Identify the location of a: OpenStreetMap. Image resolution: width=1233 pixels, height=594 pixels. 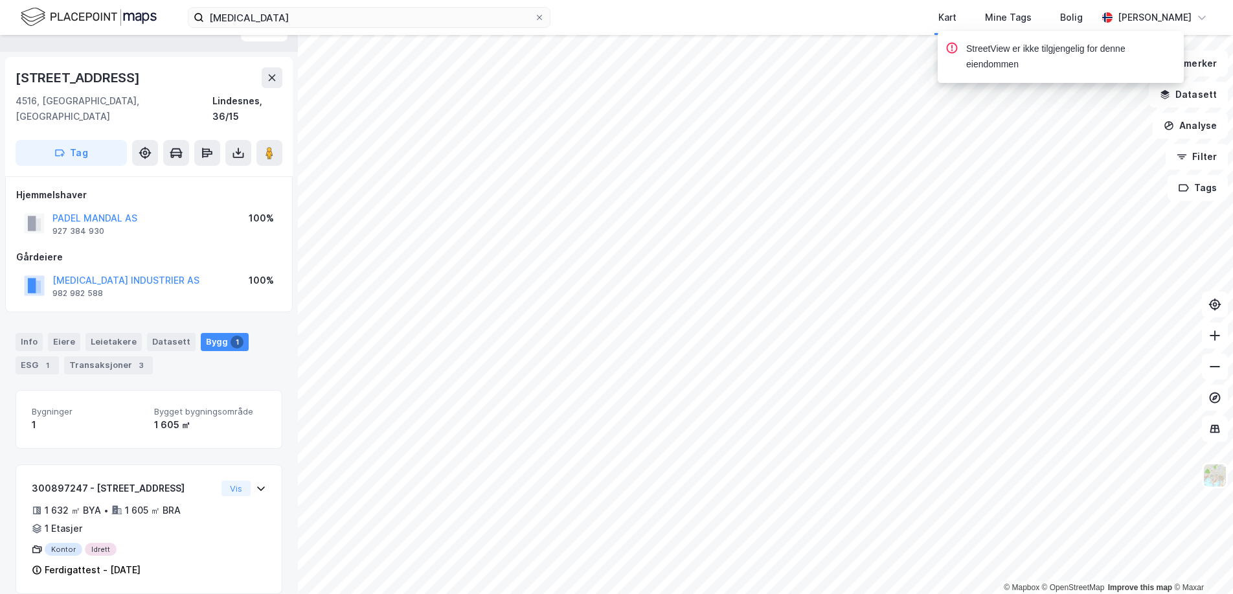
(1073, 588).